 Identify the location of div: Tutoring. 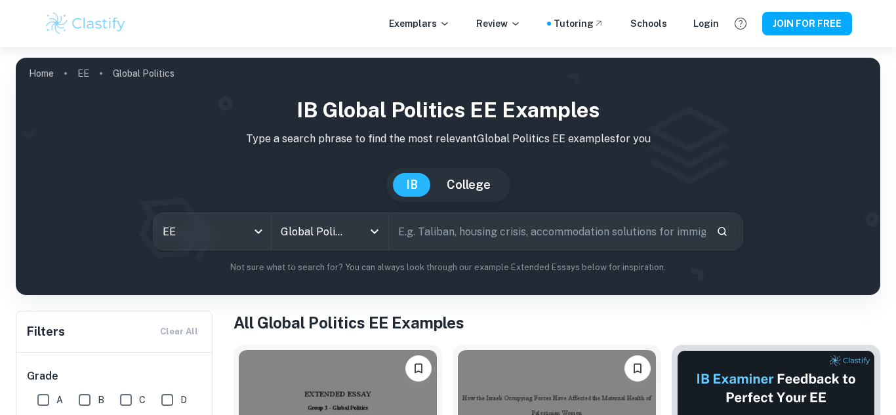
(578, 24).